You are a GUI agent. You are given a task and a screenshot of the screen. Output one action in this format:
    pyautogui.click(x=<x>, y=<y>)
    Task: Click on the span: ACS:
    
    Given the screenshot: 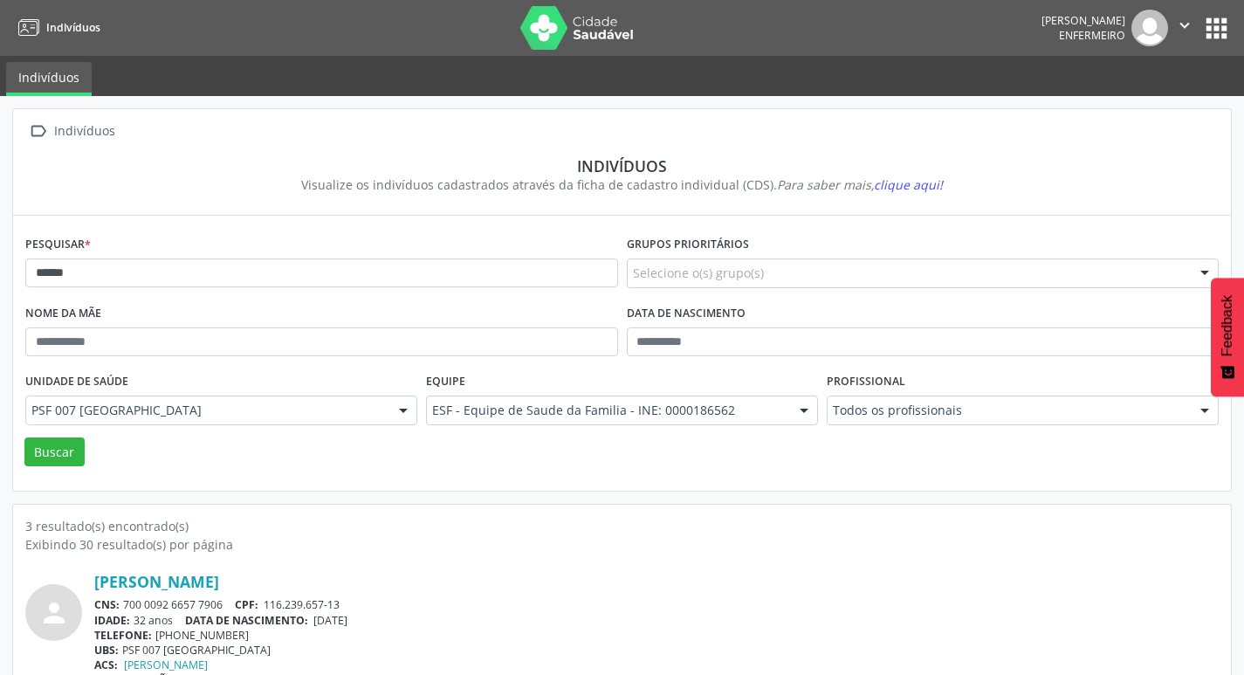 What is the action you would take?
    pyautogui.click(x=106, y=664)
    